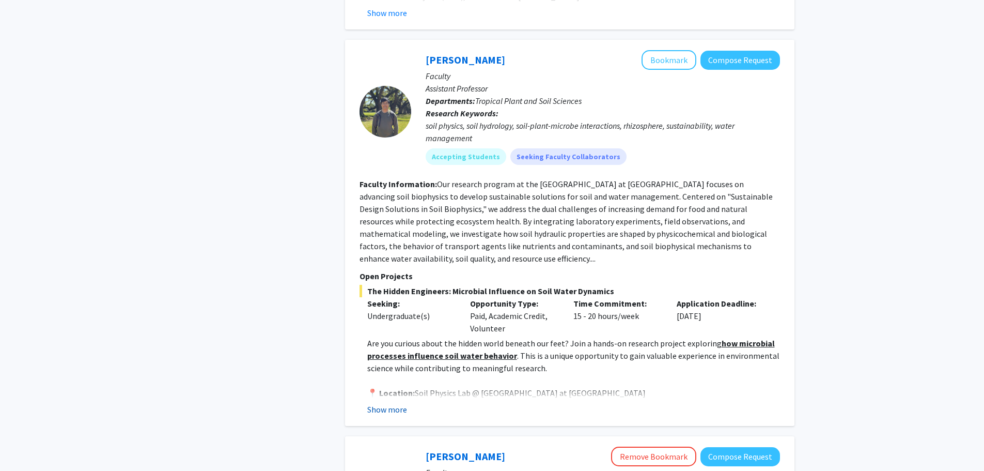 The height and width of the screenshot is (471, 984). I want to click on p: Application Deadline:, so click(721, 303).